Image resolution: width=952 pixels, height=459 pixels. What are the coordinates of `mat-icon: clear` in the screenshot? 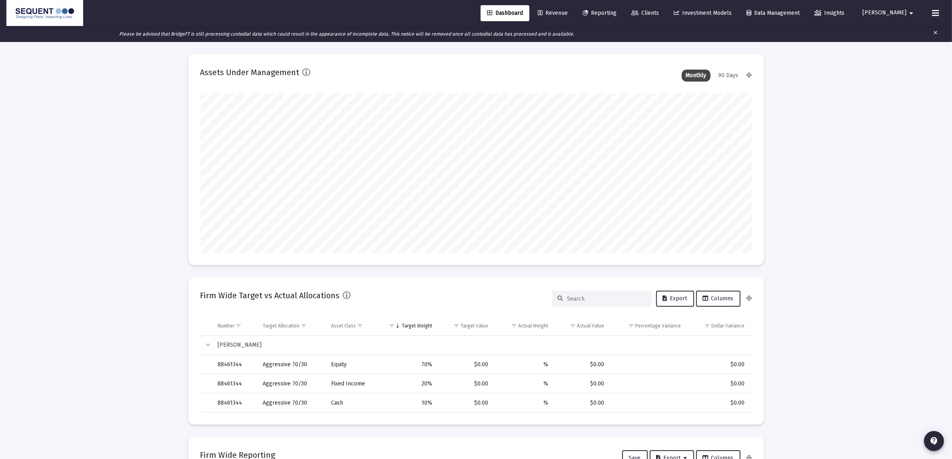 It's located at (935, 34).